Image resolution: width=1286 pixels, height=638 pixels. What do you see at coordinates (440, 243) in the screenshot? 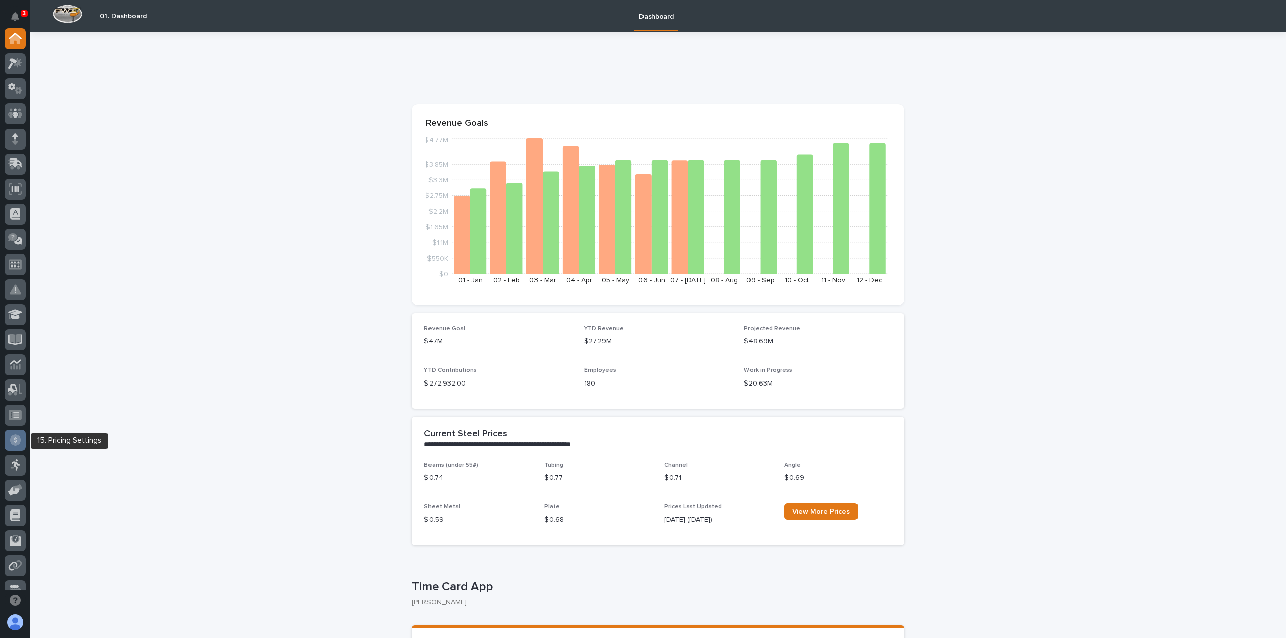
I see `tspan: $1.1M` at bounding box center [440, 243].